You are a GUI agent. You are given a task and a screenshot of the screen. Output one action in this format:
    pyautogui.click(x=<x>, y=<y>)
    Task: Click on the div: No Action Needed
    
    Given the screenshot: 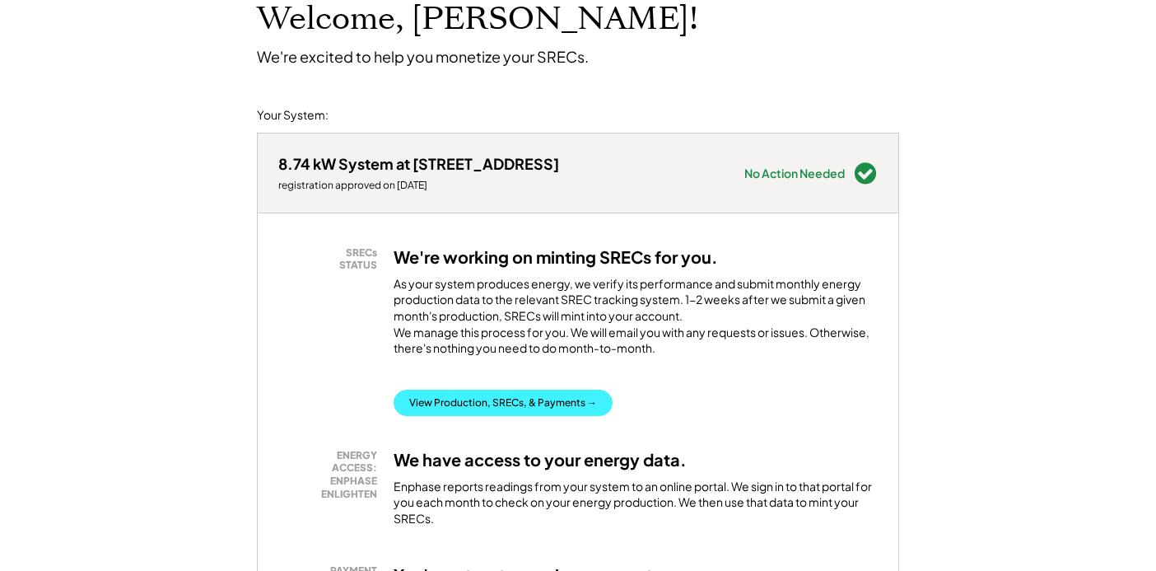 What is the action you would take?
    pyautogui.click(x=794, y=173)
    